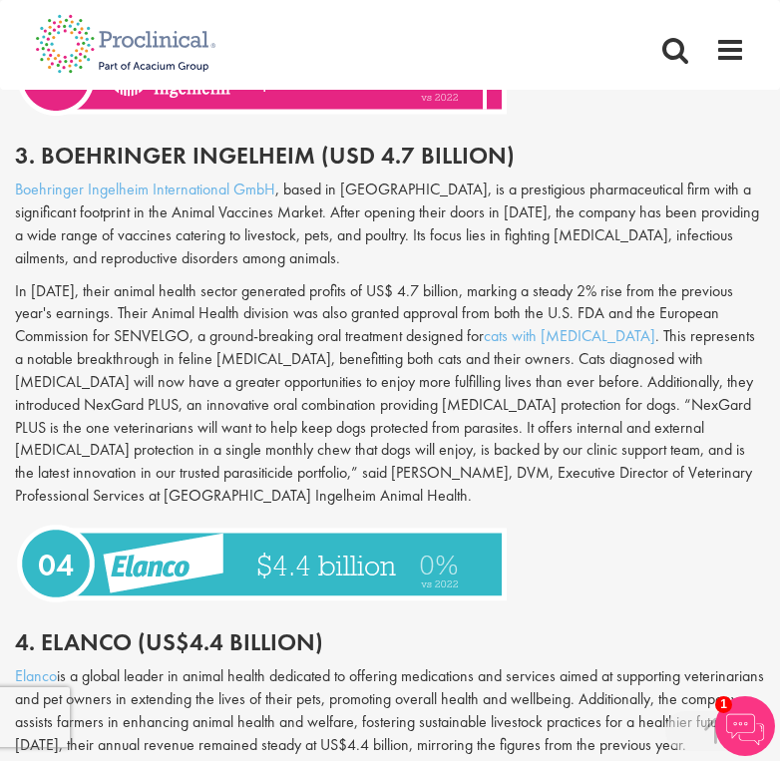 This screenshot has width=780, height=761. I want to click on h2: 4. Elanco (US$4.4 billion), so click(390, 642).